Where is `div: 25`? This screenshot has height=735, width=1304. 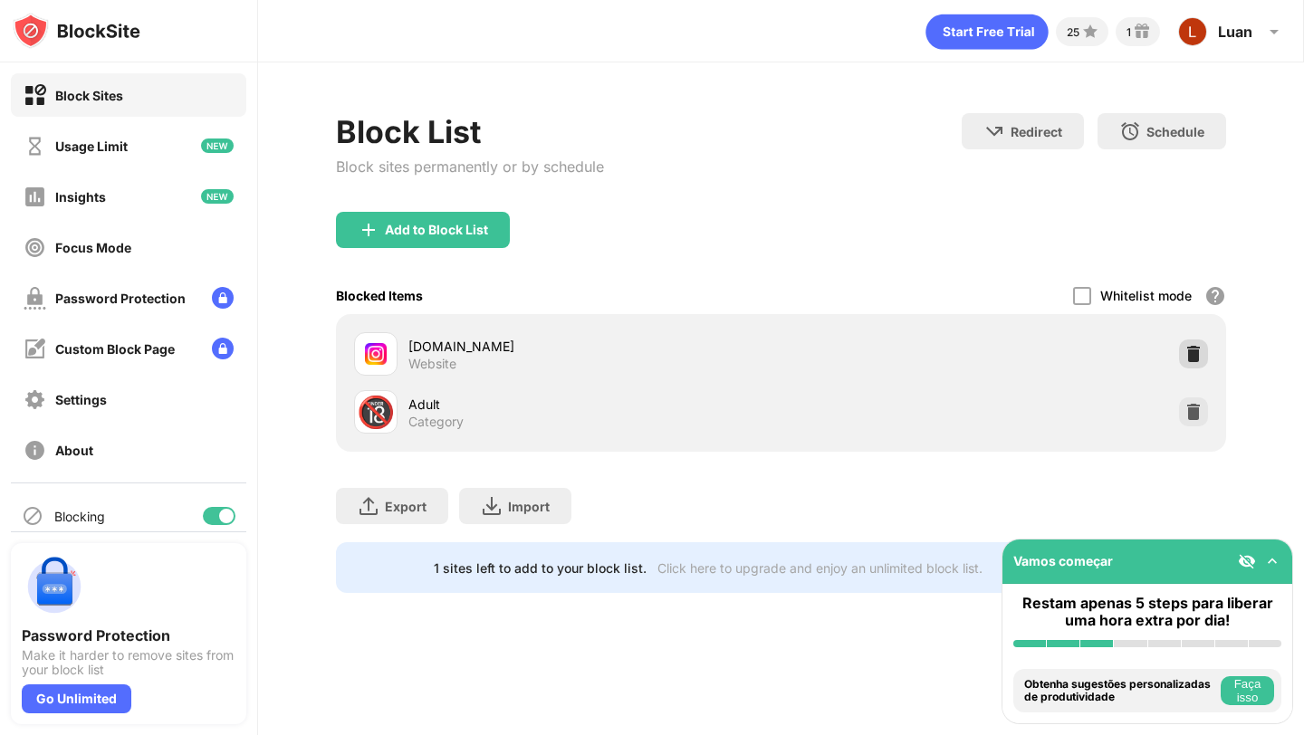
div: 25 is located at coordinates (1073, 32).